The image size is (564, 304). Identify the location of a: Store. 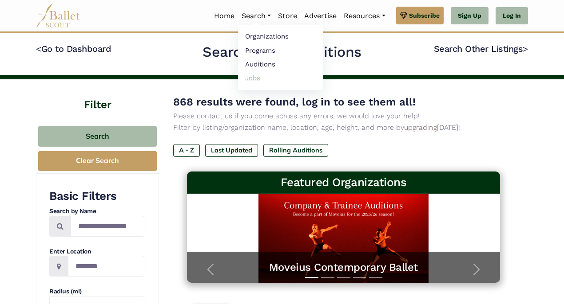
(287, 16).